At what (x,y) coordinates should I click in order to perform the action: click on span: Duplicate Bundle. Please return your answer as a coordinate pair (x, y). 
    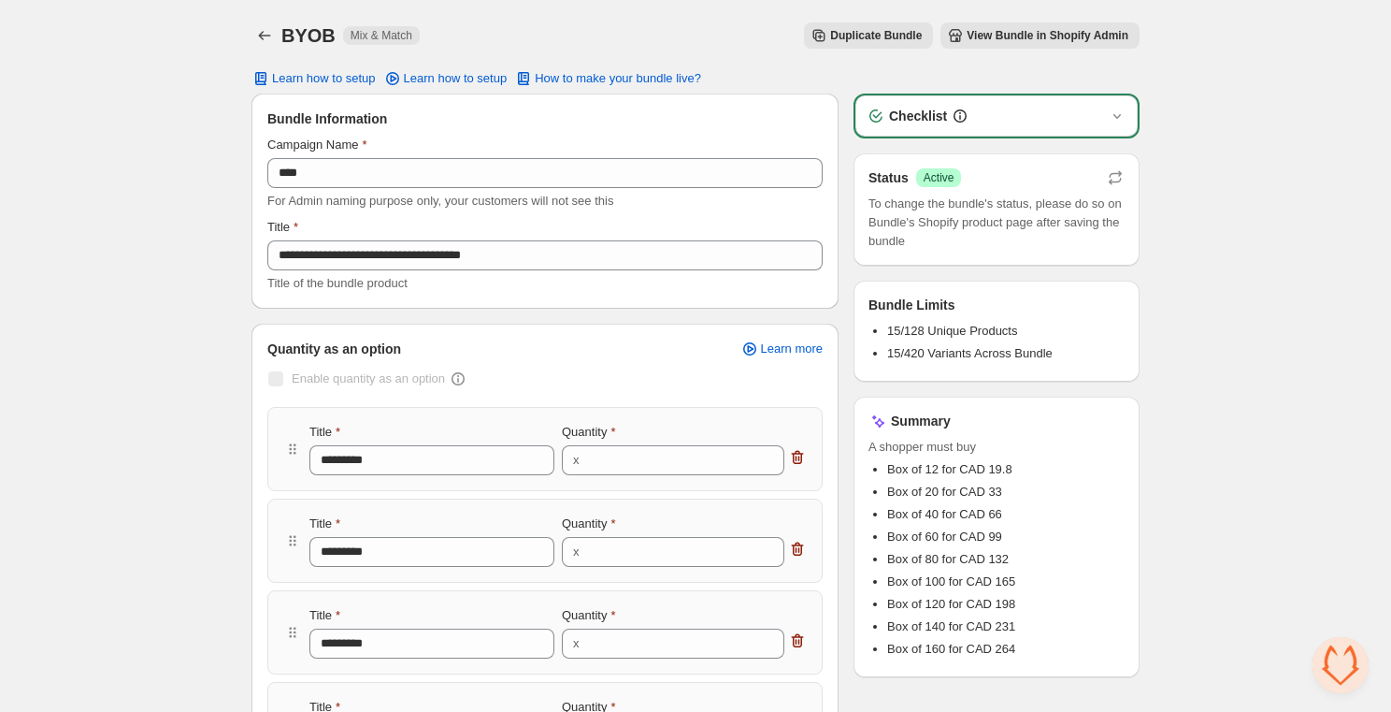
    Looking at the image, I should click on (876, 36).